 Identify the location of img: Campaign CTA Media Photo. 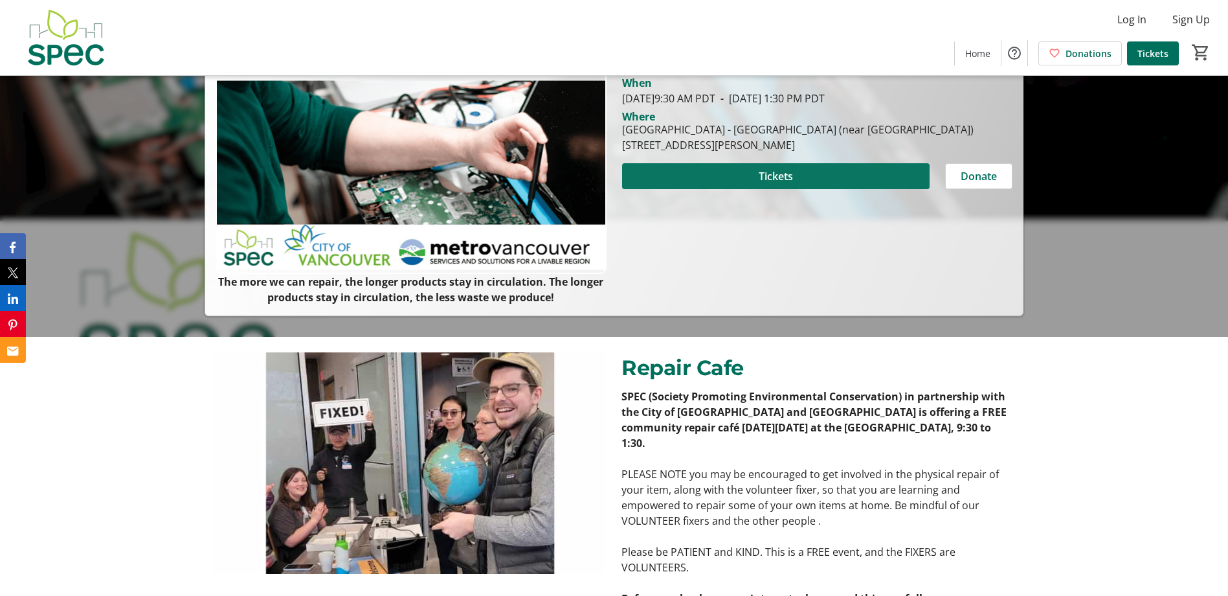
(410, 164).